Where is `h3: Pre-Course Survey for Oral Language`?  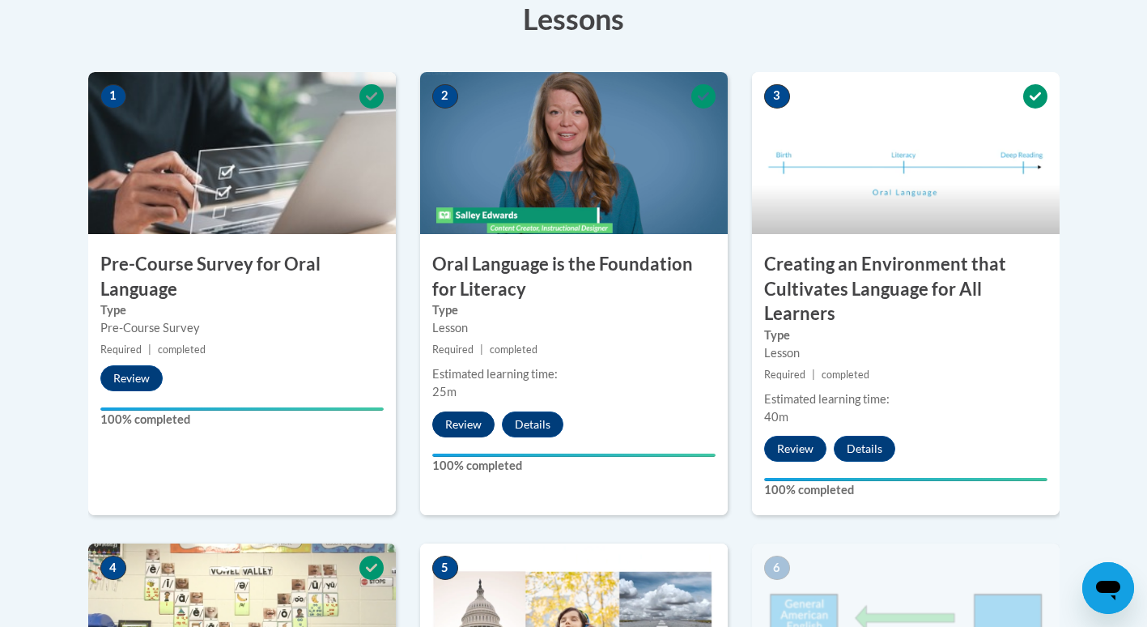 h3: Pre-Course Survey for Oral Language is located at coordinates (242, 277).